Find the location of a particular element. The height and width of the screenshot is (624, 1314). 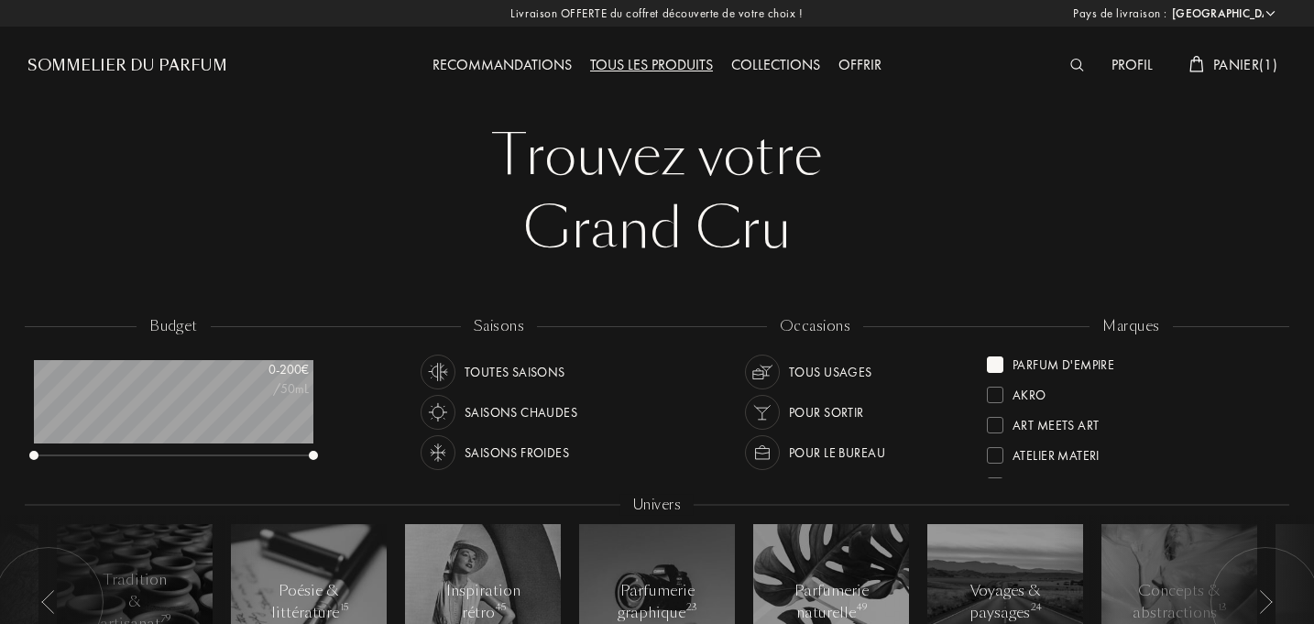

div: Toutes saisons is located at coordinates (515, 372).